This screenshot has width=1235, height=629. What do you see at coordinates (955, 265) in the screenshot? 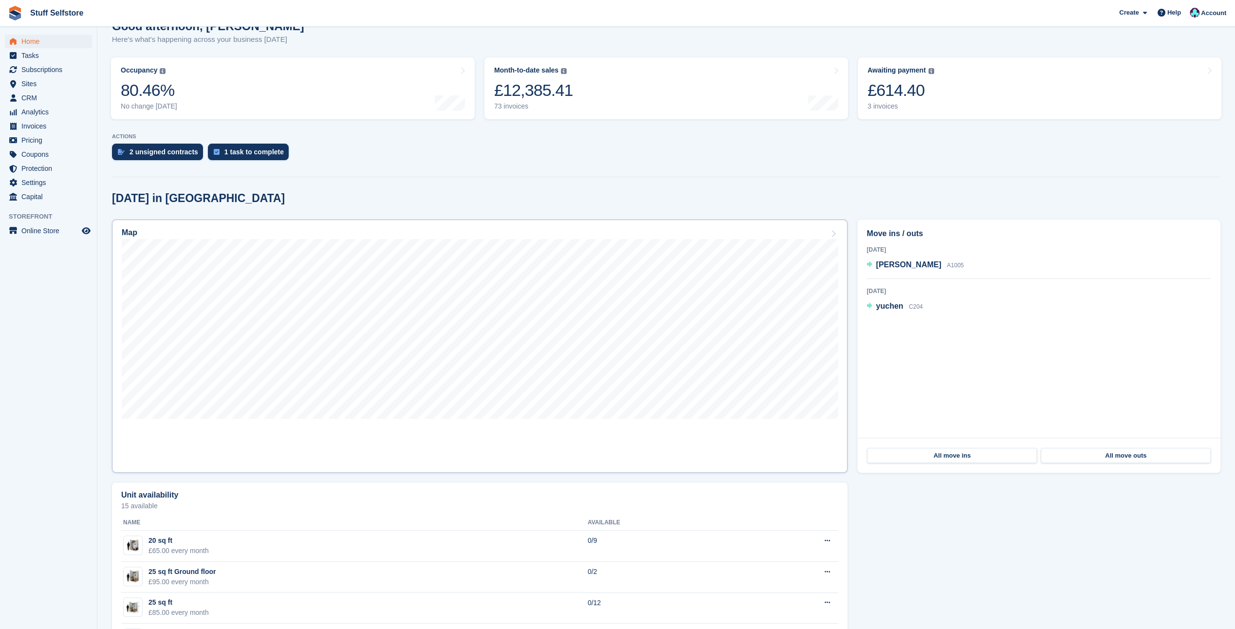
I see `span: A1005` at bounding box center [955, 265].